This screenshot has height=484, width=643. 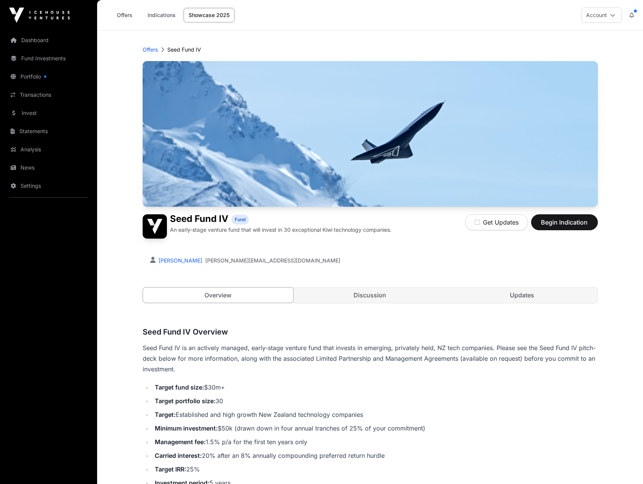 I want to click on li: Established and high growth New Zealand technology companies, so click(x=375, y=415).